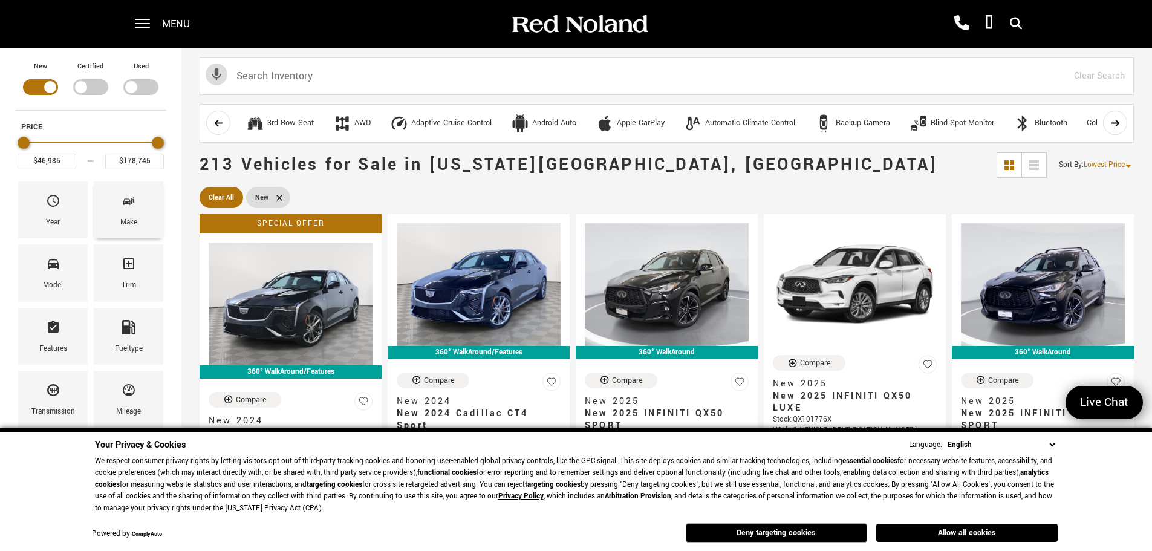  What do you see at coordinates (129, 349) in the screenshot?
I see `div: Fueltype` at bounding box center [129, 349].